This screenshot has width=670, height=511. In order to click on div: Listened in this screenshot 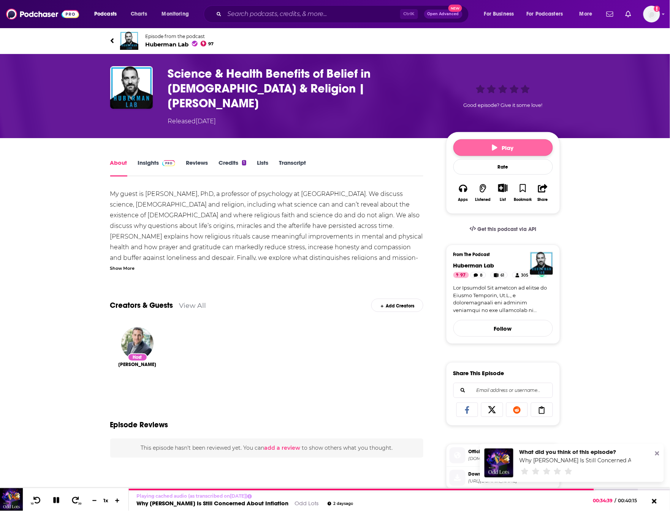, I will do `click(483, 200)`.